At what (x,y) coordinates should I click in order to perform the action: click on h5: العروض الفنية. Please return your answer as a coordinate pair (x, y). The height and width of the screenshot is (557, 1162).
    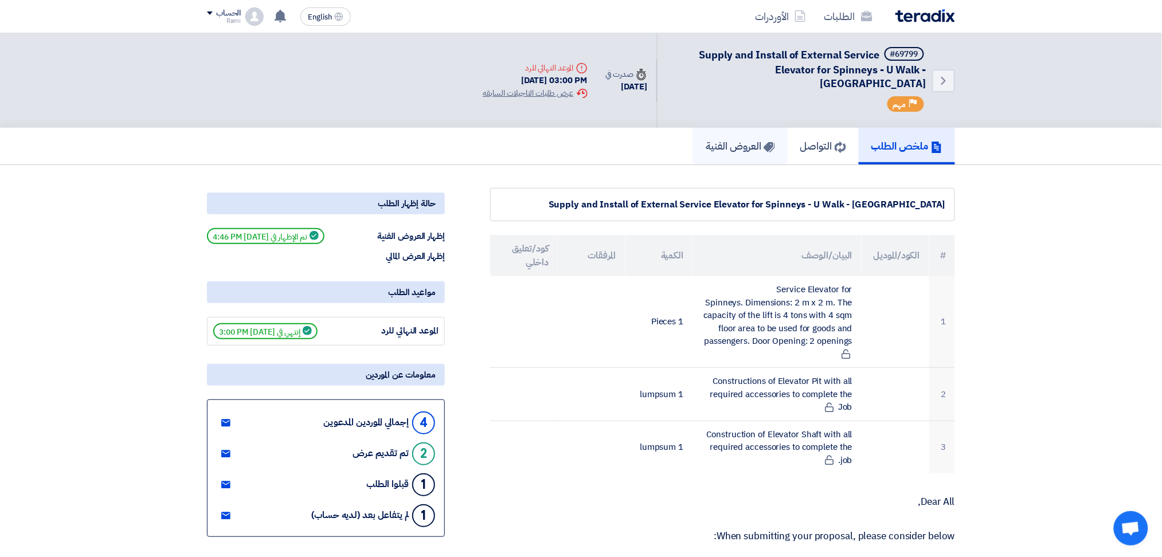
    Looking at the image, I should click on (740, 146).